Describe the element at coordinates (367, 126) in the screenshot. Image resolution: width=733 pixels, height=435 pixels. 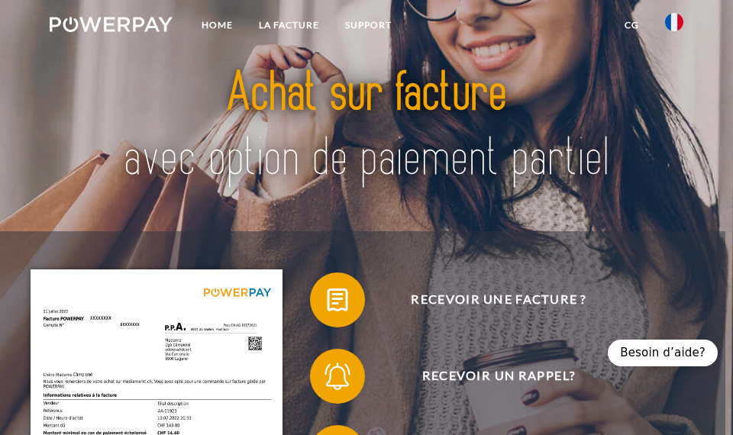
I see `img: title-powerpay_fr.svg` at that location.